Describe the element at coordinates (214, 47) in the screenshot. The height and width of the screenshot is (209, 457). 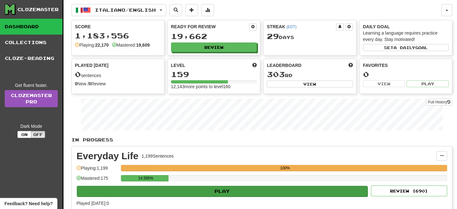
I see `button: Review` at that location.